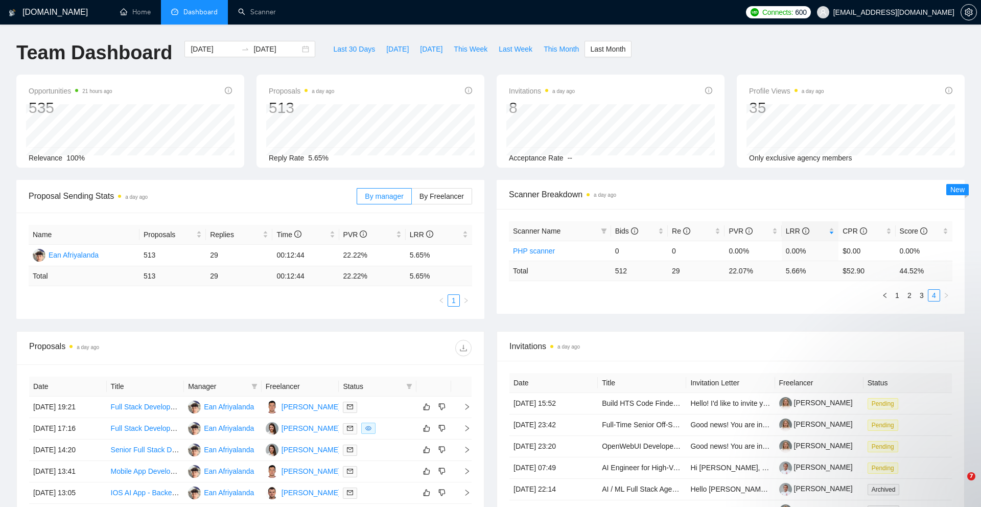 This screenshot has height=507, width=981. What do you see at coordinates (272, 428) in the screenshot?
I see `img: DL` at bounding box center [272, 428].